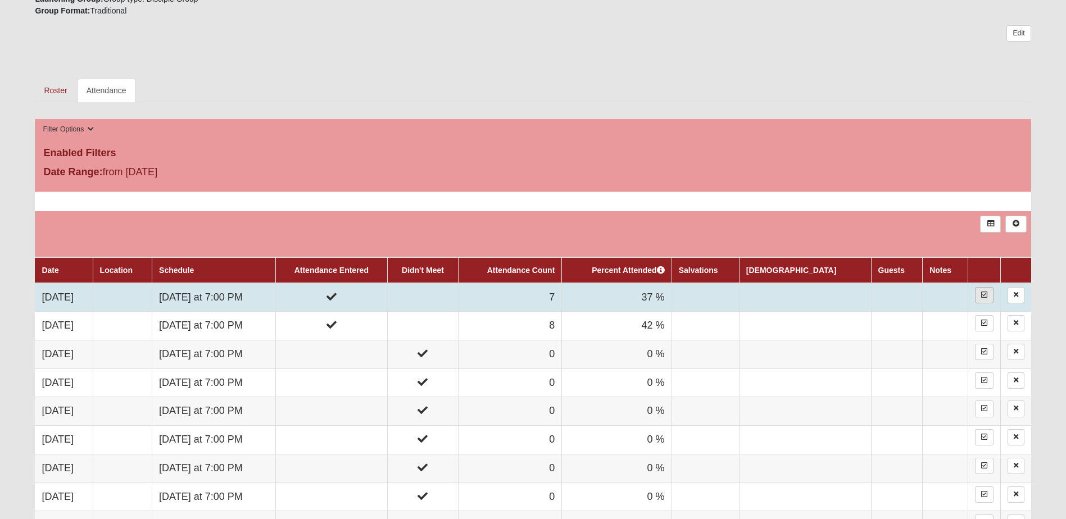  I want to click on button: Filter Options, so click(68, 129).